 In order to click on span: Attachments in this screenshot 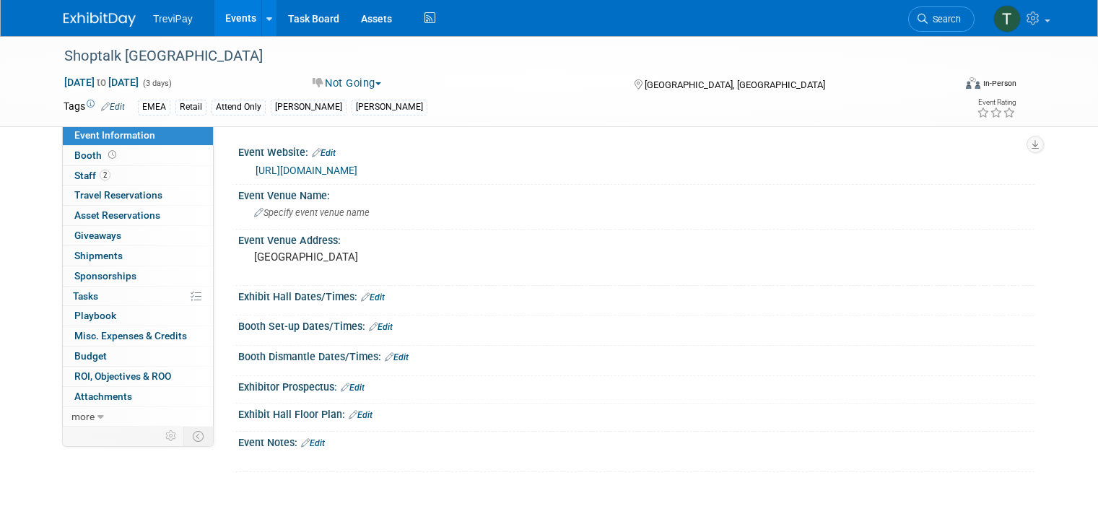, I will do `click(103, 396)`.